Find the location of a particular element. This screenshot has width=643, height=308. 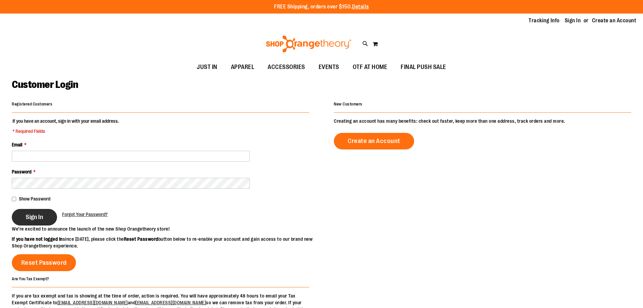

strong: Reset Password is located at coordinates (141, 239).